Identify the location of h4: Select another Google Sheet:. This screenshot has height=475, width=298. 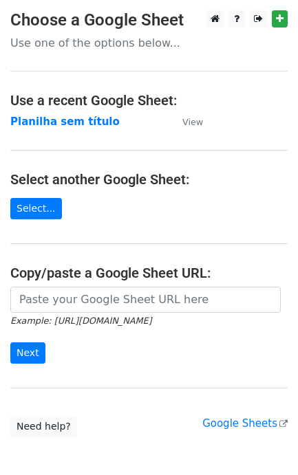
(149, 179).